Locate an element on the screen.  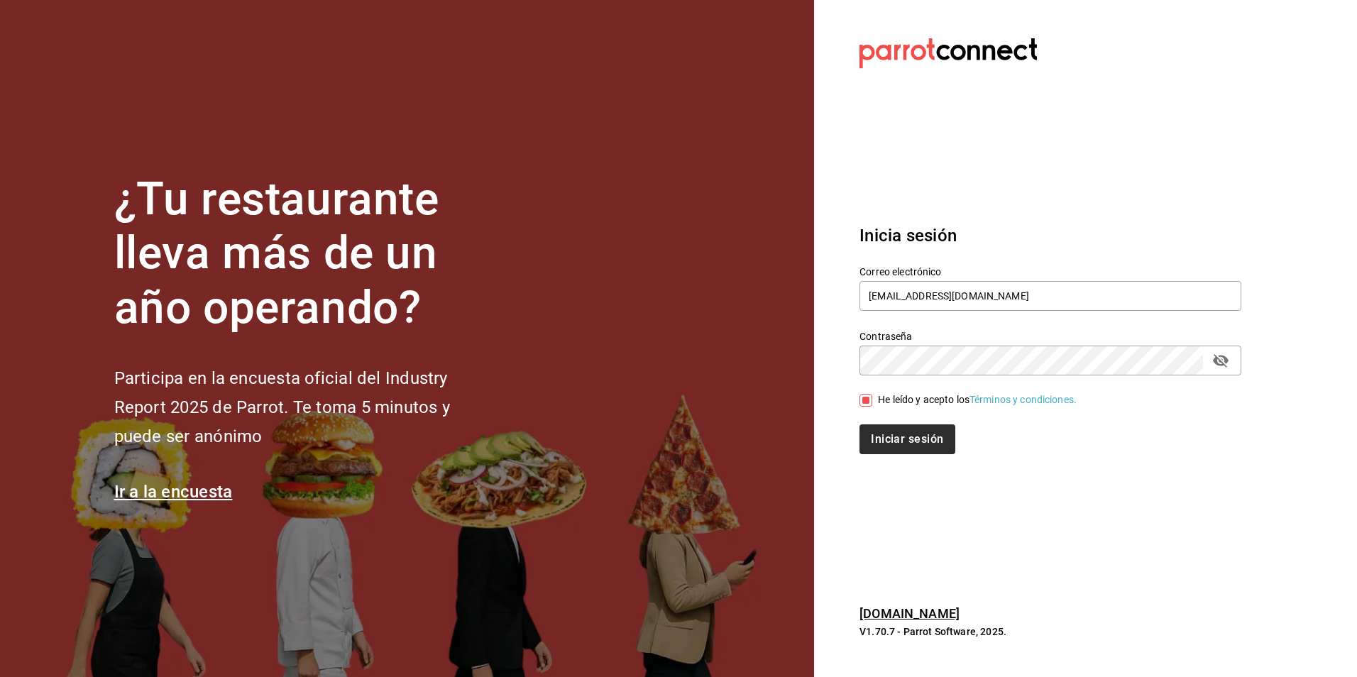
a: Términos y condiciones. is located at coordinates (1023, 400).